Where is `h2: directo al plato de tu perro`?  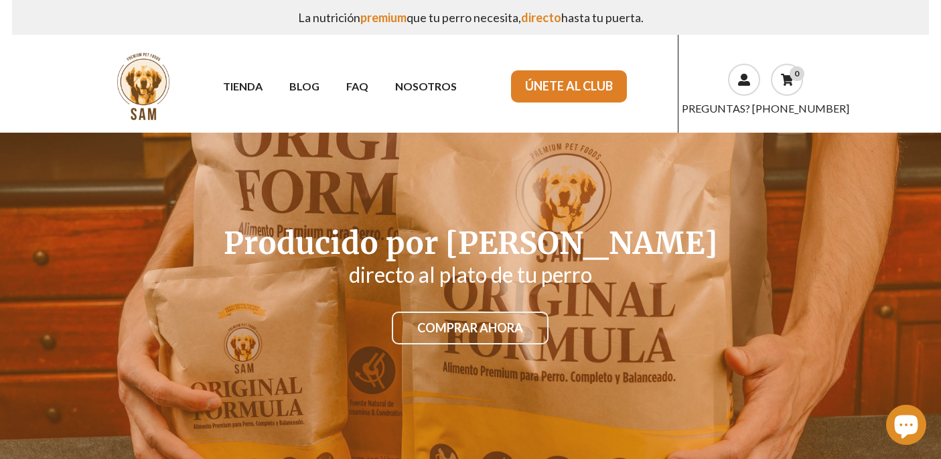
h2: directo al plato de tu perro is located at coordinates (471, 275).